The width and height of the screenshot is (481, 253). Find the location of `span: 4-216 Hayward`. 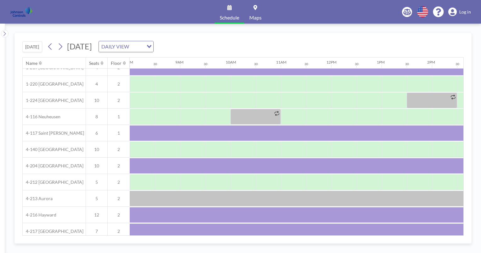

span: 4-216 Hayward is located at coordinates (39, 215).